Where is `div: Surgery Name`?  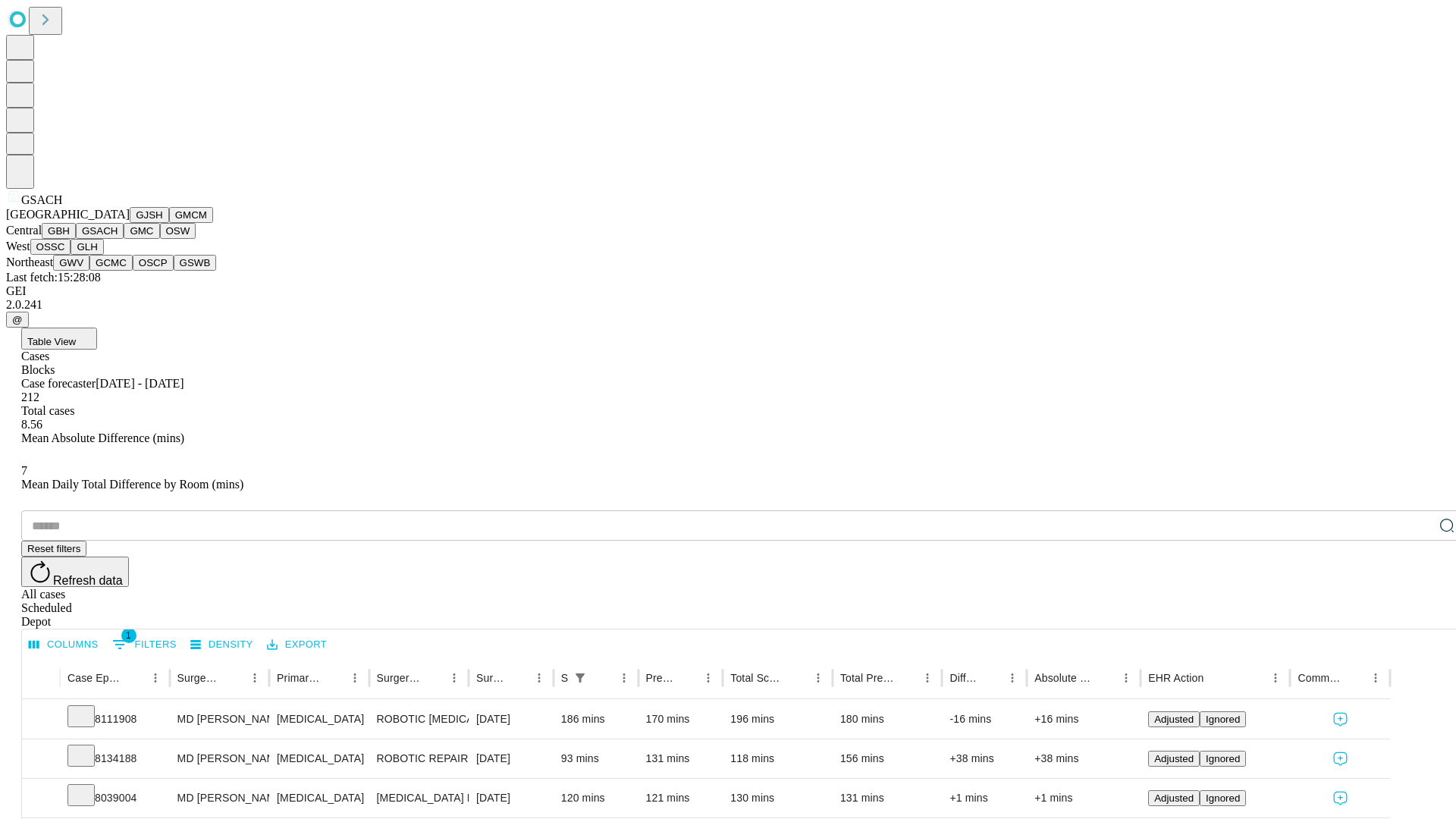
div: Surgery Name is located at coordinates (399, 678).